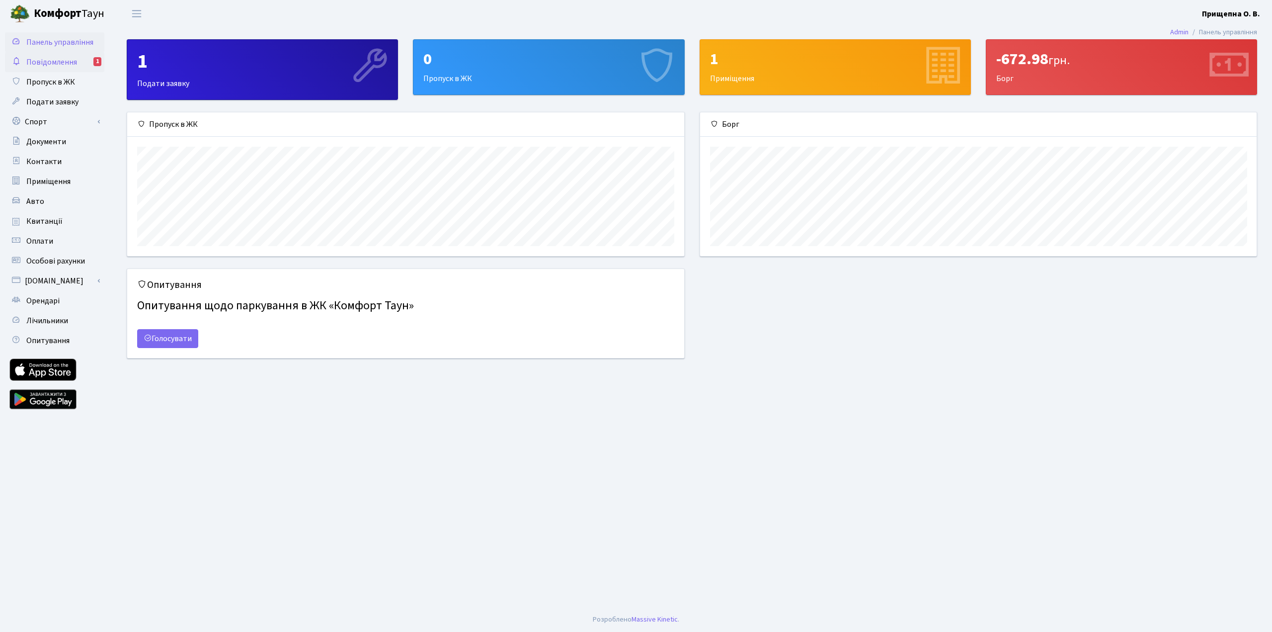 Image resolution: width=1272 pixels, height=632 pixels. Describe the element at coordinates (55, 201) in the screenshot. I see `a: Авто` at that location.